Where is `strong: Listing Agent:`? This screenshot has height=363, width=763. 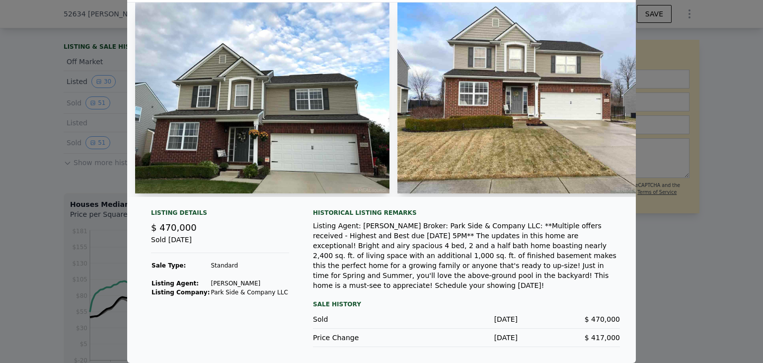
strong: Listing Agent: is located at coordinates (175, 283).